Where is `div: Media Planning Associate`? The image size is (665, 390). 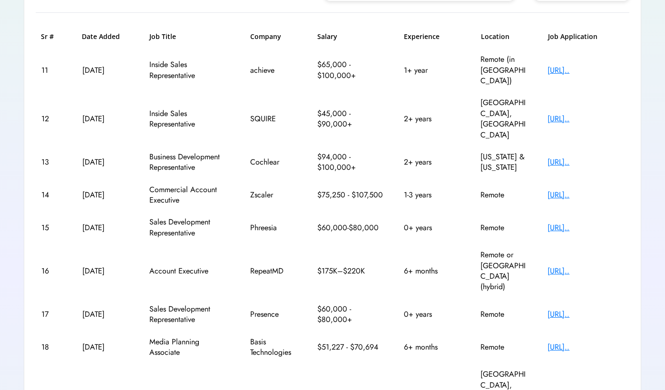
div: Media Planning Associate is located at coordinates (190, 347).